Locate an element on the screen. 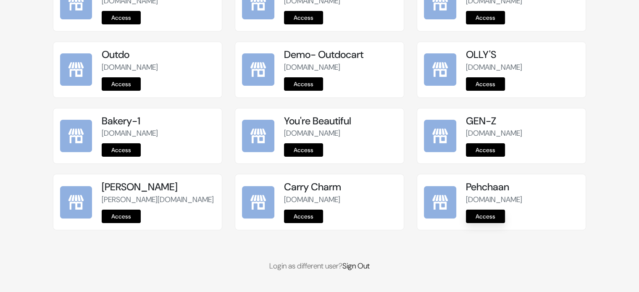 The width and height of the screenshot is (639, 292). h5: You're Beautiful is located at coordinates (340, 121).